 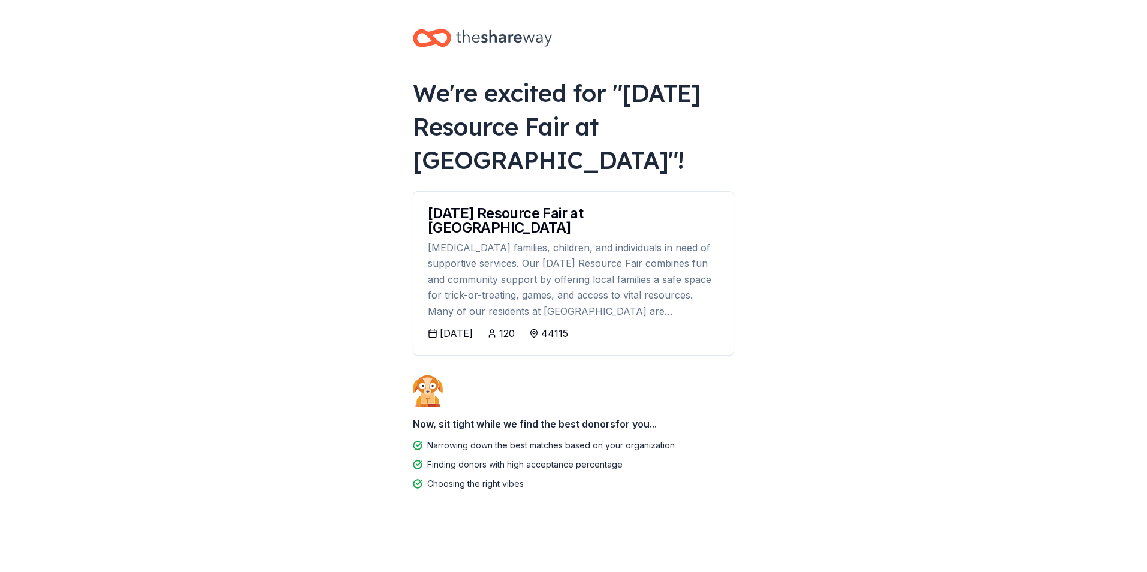 What do you see at coordinates (475, 484) in the screenshot?
I see `div: Choosing the right vibes` at bounding box center [475, 484].